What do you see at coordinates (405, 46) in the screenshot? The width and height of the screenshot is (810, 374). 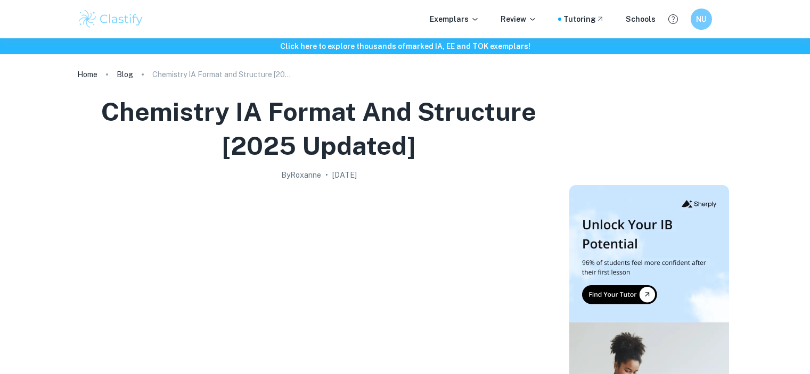 I see `h6: Click here to explore thousands of marked IA, EE and TOK exemplars !` at bounding box center [405, 46].